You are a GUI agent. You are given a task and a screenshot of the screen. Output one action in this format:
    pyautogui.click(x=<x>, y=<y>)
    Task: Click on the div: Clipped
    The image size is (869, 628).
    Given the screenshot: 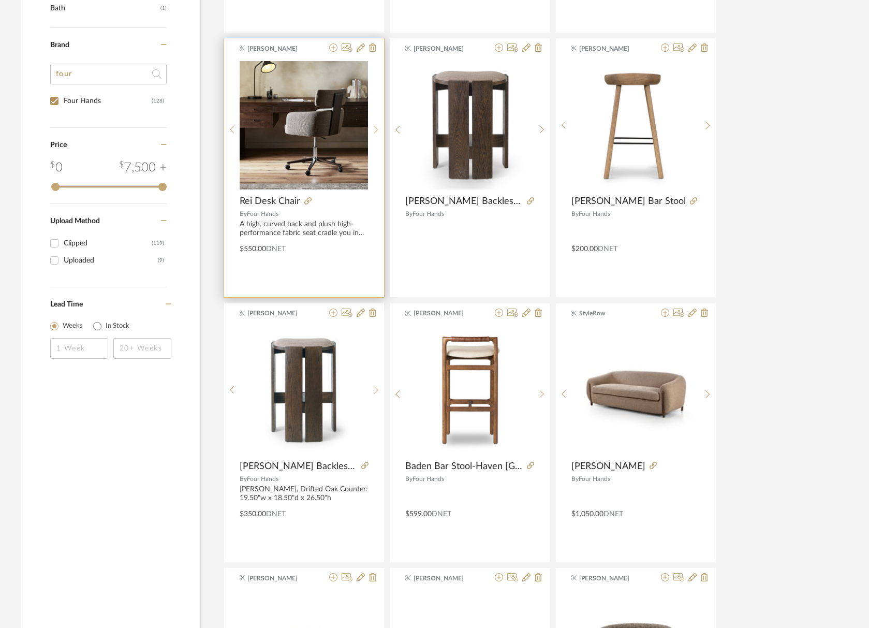 What is the action you would take?
    pyautogui.click(x=108, y=243)
    